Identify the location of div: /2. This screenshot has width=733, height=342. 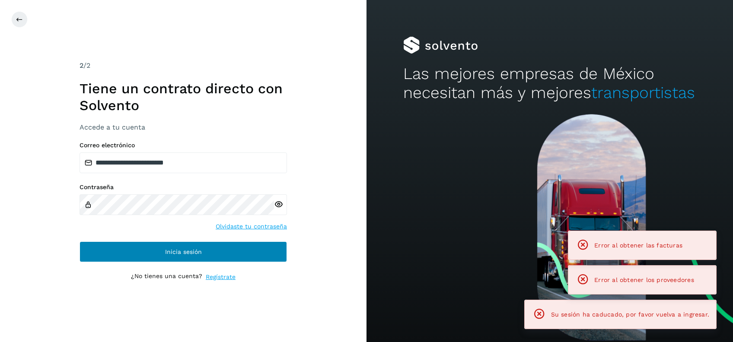
(183, 66).